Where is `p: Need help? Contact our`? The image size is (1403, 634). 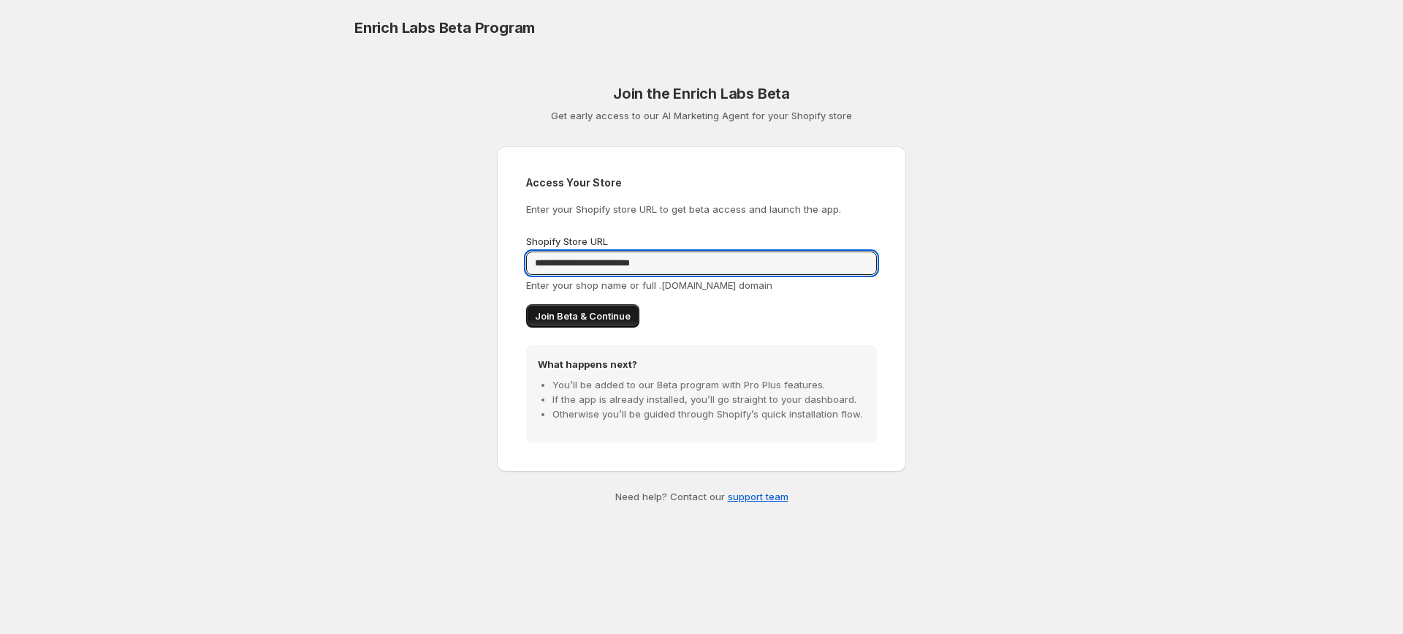
p: Need help? Contact our is located at coordinates (702, 496).